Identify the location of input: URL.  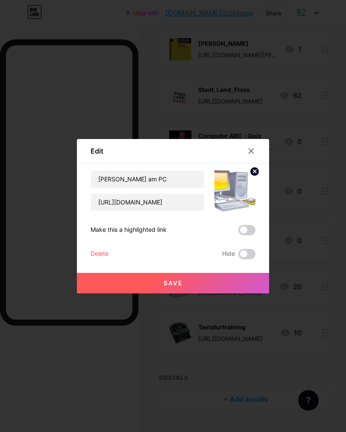
(148, 202).